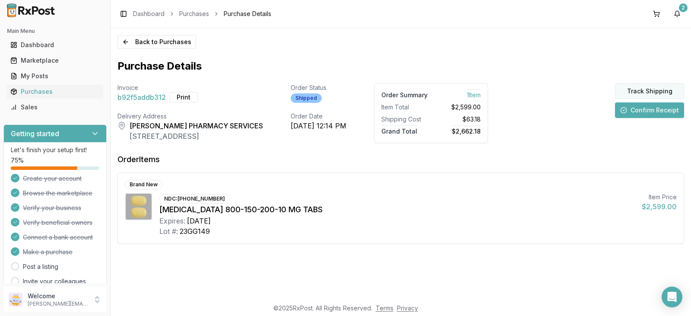 The height and width of the screenshot is (316, 691). Describe the element at coordinates (184, 97) in the screenshot. I see `button: Print` at that location.